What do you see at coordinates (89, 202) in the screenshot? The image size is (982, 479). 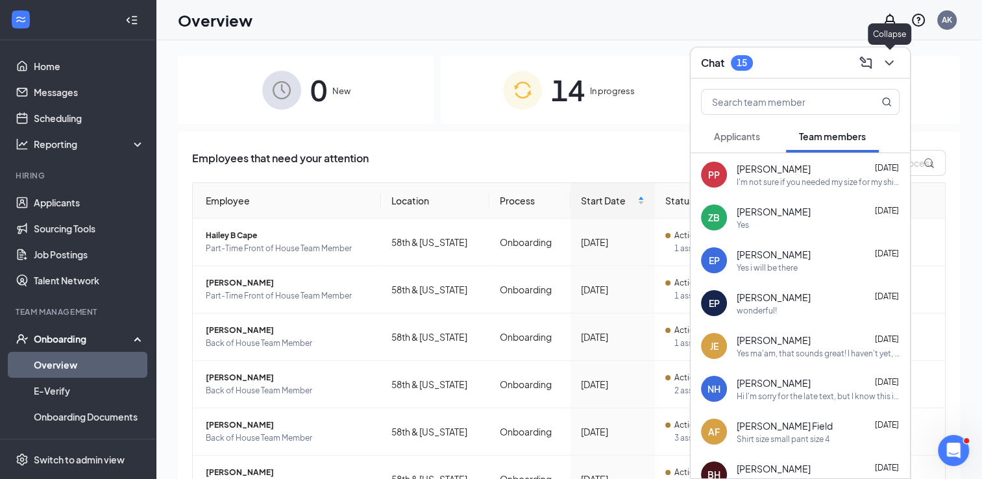 I see `a: Applicants` at bounding box center [89, 202].